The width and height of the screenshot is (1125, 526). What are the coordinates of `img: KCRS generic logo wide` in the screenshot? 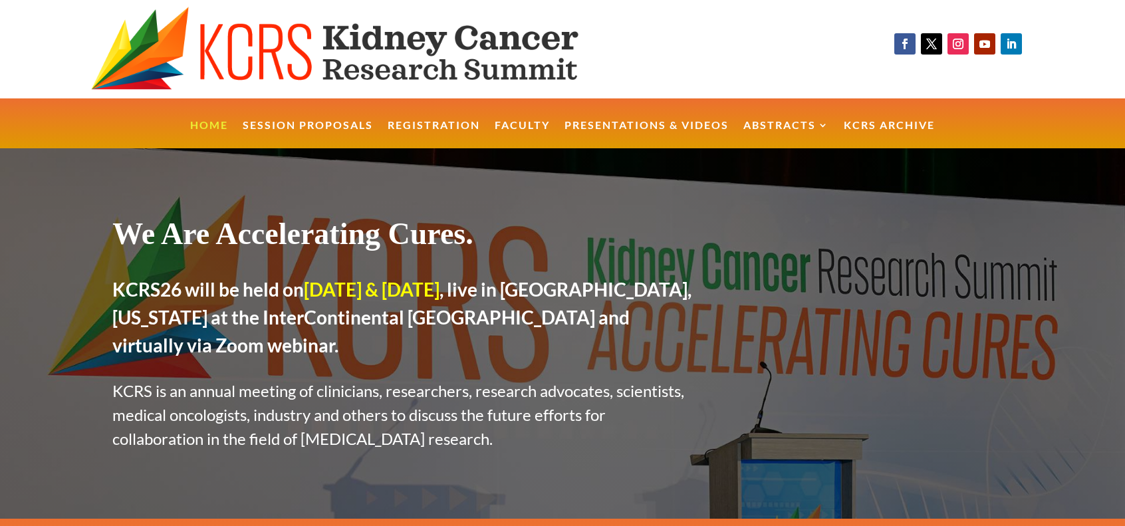 It's located at (364, 49).